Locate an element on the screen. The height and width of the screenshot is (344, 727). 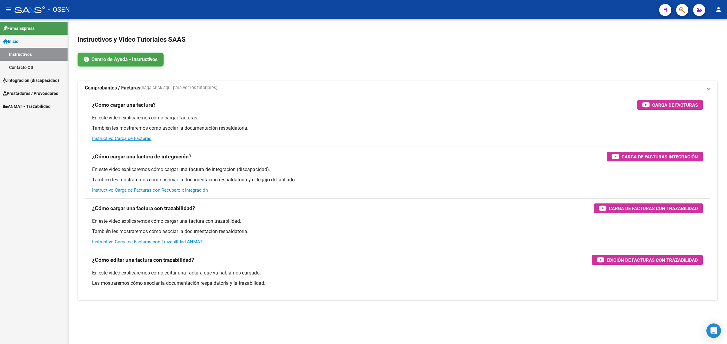
span: Carga de Facturas con Trazabilidad is located at coordinates (653, 209).